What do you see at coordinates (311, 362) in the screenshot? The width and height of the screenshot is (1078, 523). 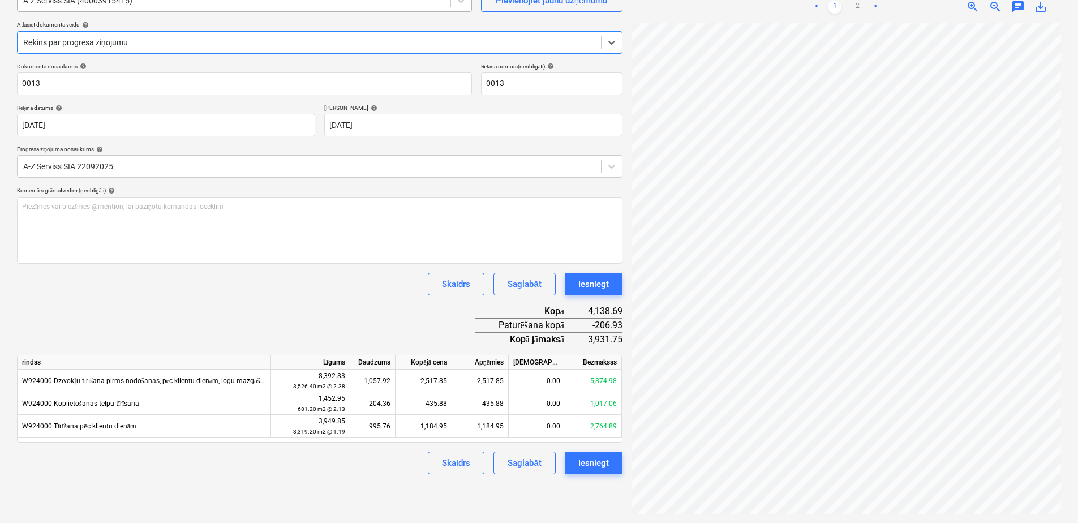 I see `div: Līgums` at bounding box center [311, 362].